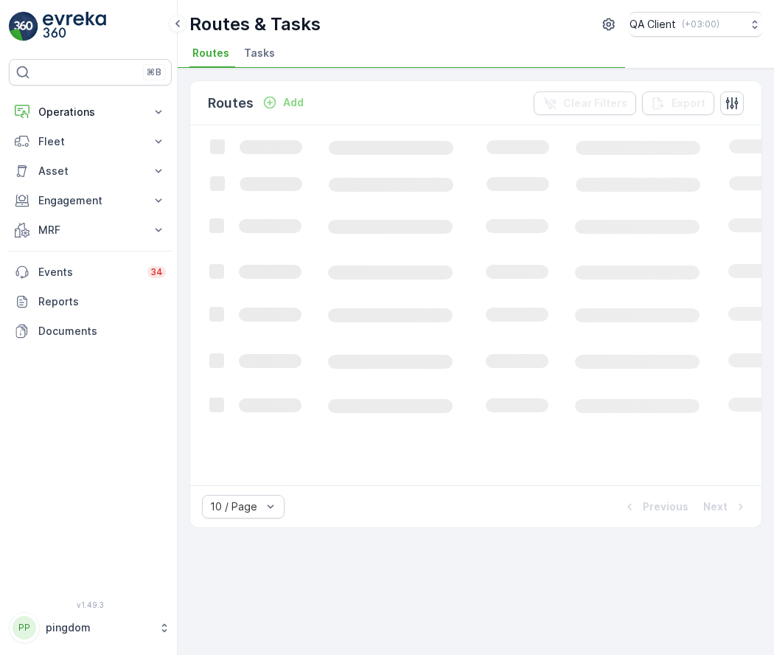  Describe the element at coordinates (24, 627) in the screenshot. I see `div: PP` at that location.